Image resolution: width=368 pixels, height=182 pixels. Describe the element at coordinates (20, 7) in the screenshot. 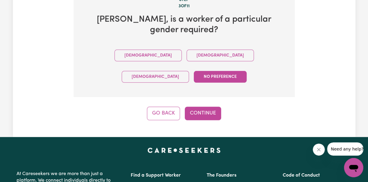

I see `span: Need any help?` at that location.